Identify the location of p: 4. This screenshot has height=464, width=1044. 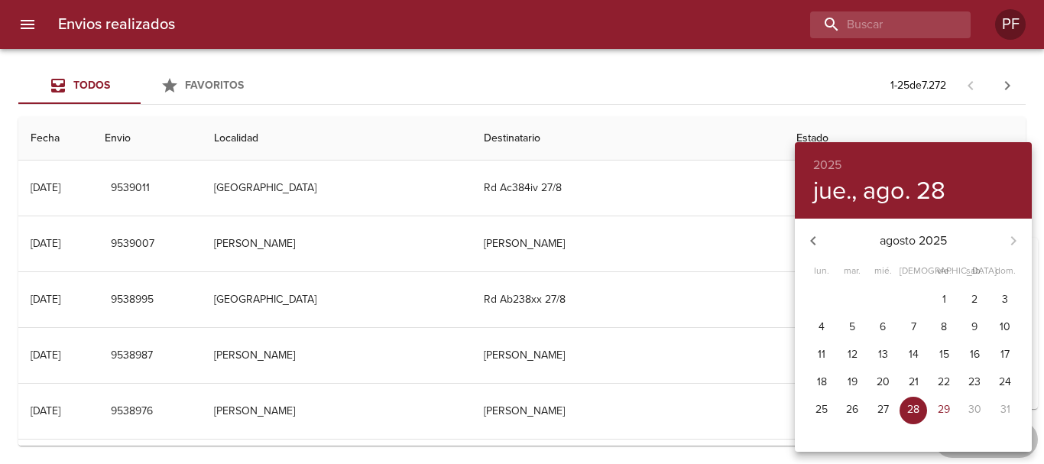
(821, 327).